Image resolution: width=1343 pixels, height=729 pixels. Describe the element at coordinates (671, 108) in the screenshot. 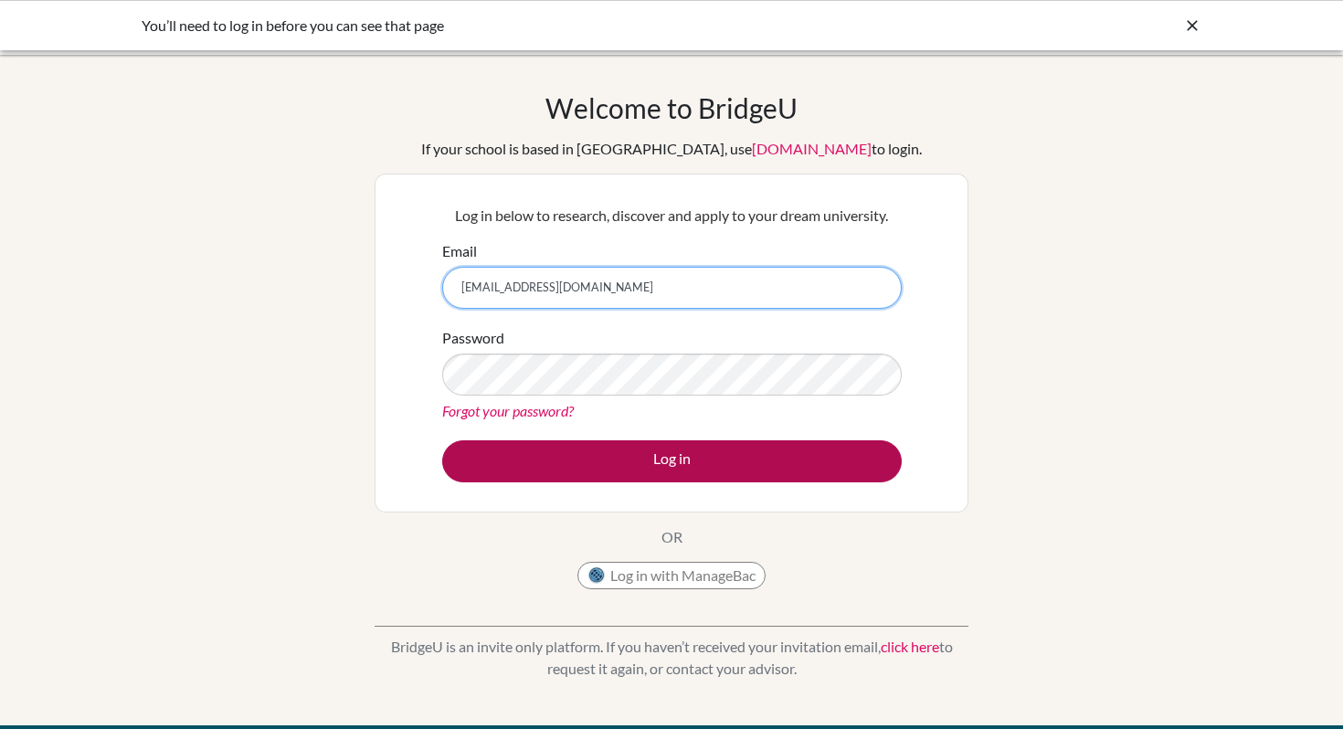

I see `h1: Welcome to BridgeU` at that location.